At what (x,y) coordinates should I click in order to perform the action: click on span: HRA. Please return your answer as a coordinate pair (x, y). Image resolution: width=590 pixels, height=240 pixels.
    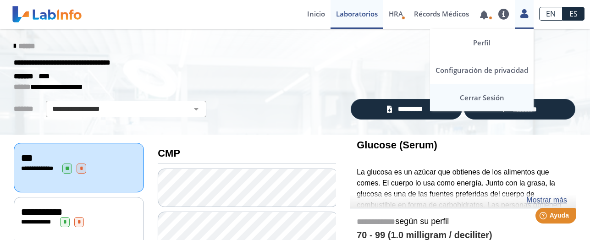
    Looking at the image, I should click on (395, 14).